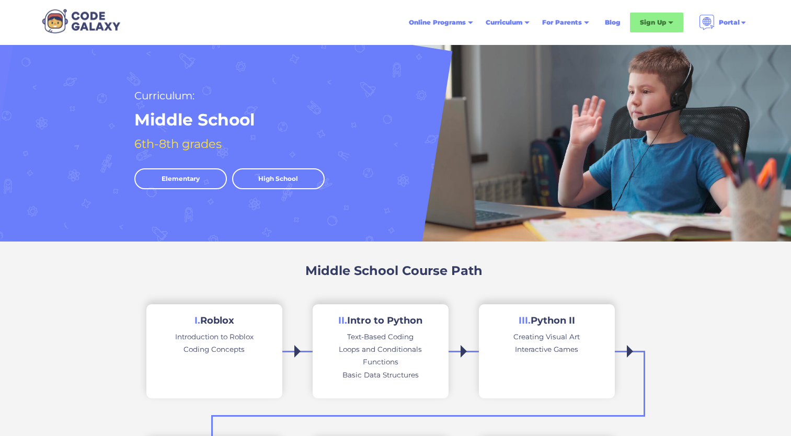 The height and width of the screenshot is (436, 791). What do you see at coordinates (178, 144) in the screenshot?
I see `h2: 6th-8th grades` at bounding box center [178, 144].